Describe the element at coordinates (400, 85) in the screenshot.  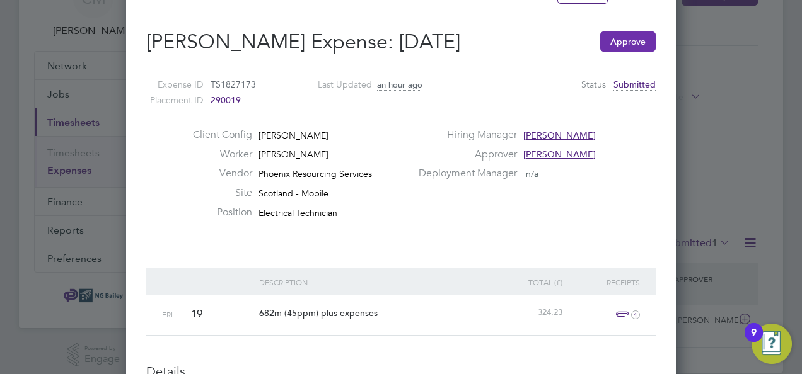
I see `span: an hour ago` at that location.